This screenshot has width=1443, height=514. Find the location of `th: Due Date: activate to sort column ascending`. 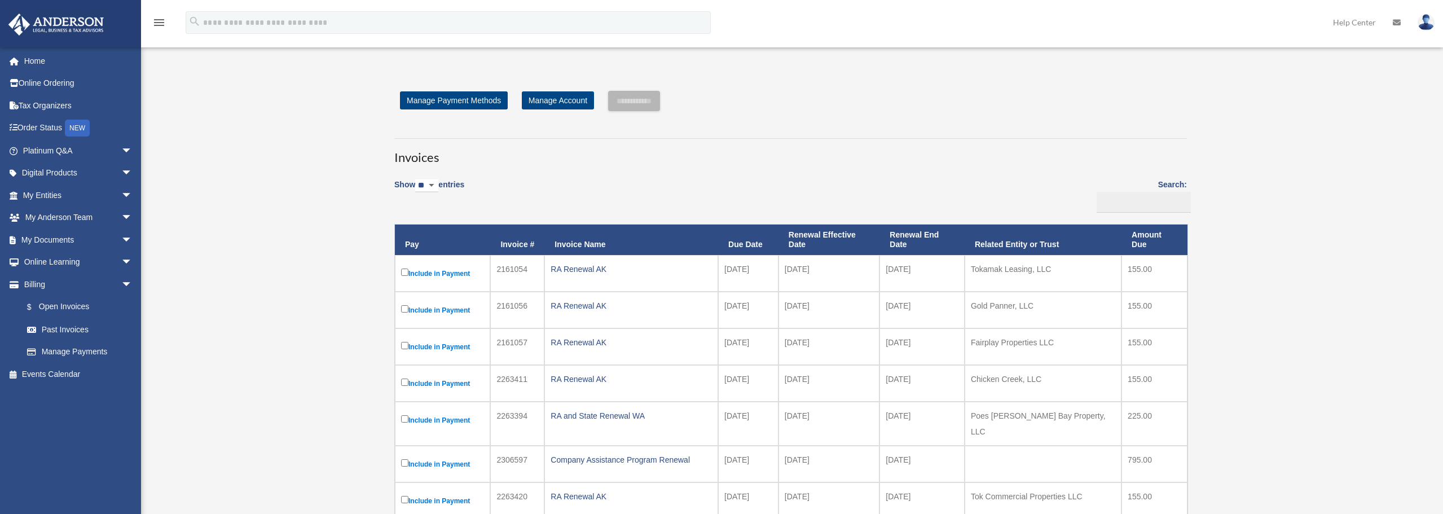

th: Due Date: activate to sort column ascending is located at coordinates (748, 240).